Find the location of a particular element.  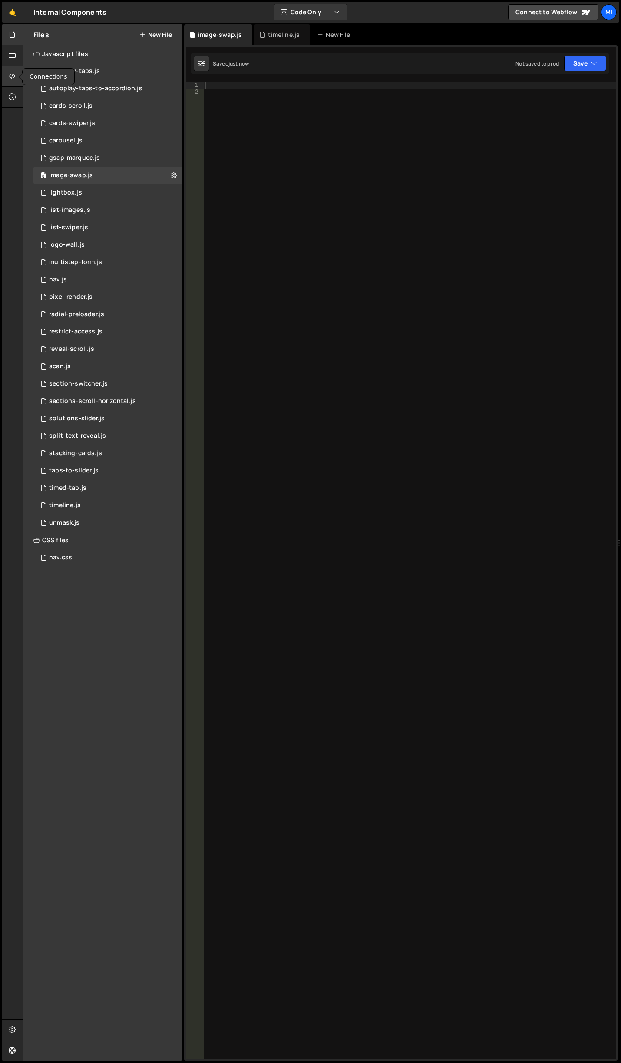

div: split-text-reveal.js is located at coordinates (77, 436).